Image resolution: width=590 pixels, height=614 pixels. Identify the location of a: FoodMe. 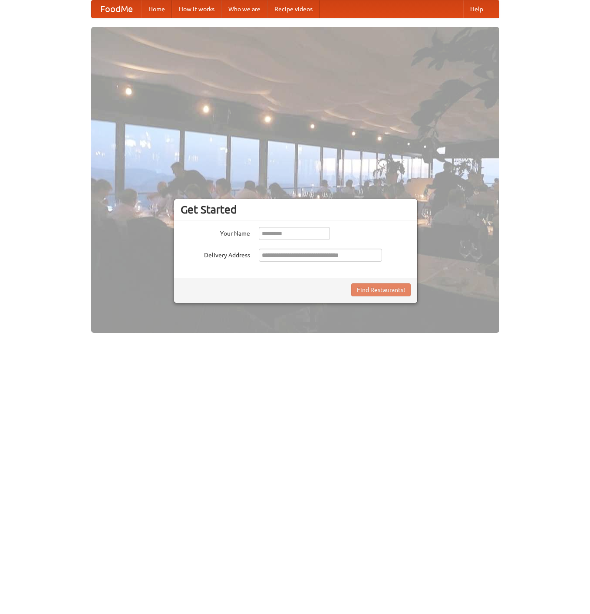
(116, 9).